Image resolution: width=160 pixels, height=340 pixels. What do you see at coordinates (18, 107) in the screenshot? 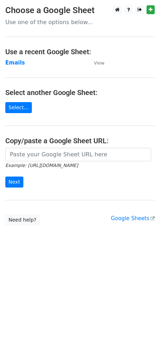
I see `a: Select...` at bounding box center [18, 107].